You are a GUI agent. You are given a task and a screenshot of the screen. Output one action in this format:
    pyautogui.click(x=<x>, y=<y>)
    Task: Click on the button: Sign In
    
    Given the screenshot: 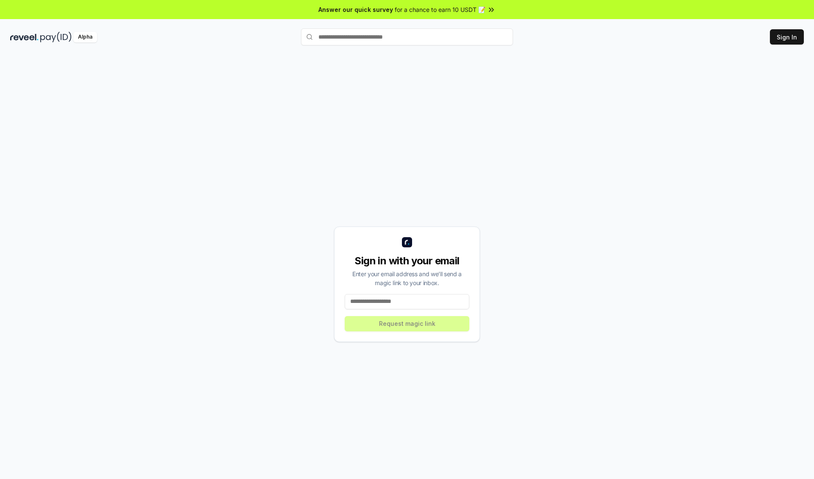 What is the action you would take?
    pyautogui.click(x=787, y=37)
    